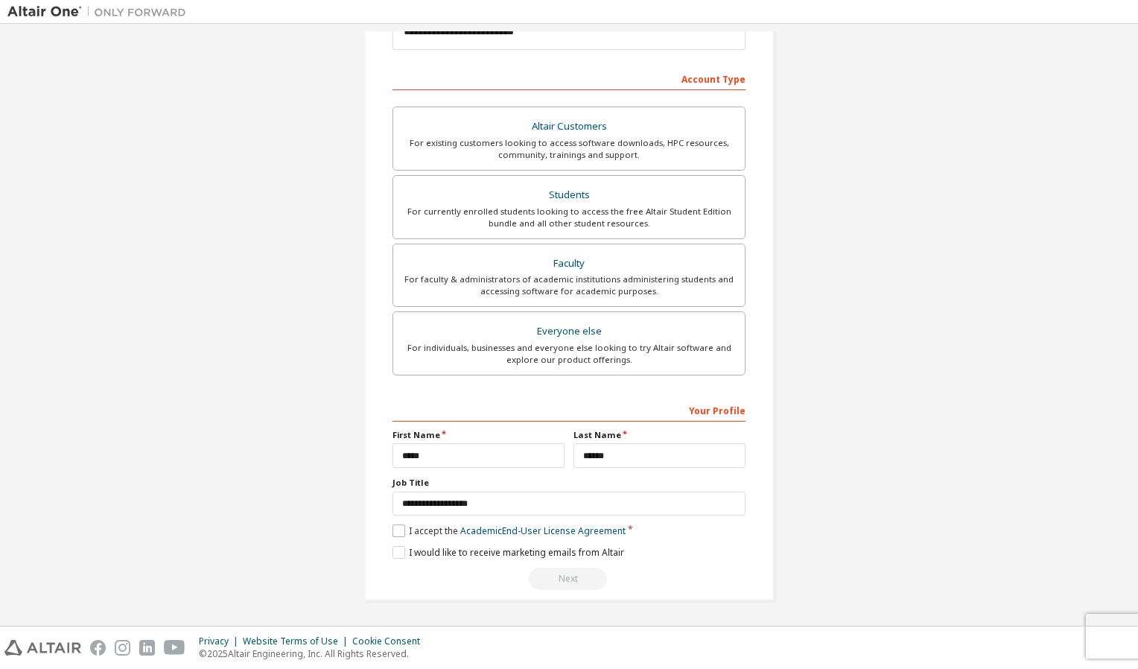 The image size is (1138, 669). What do you see at coordinates (220, 641) in the screenshot?
I see `div: Privacy` at bounding box center [220, 641].